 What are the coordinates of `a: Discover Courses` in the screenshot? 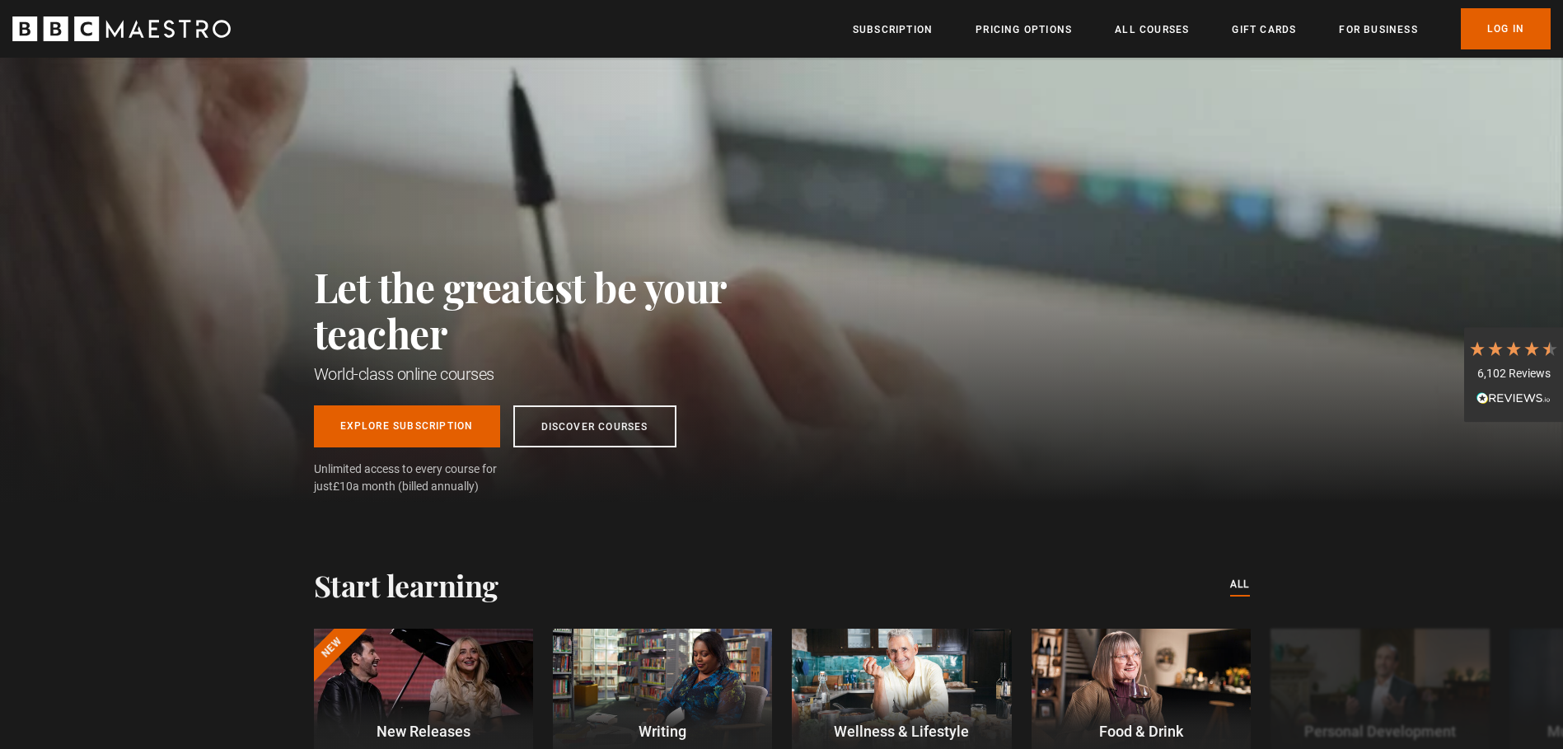 It's located at (595, 426).